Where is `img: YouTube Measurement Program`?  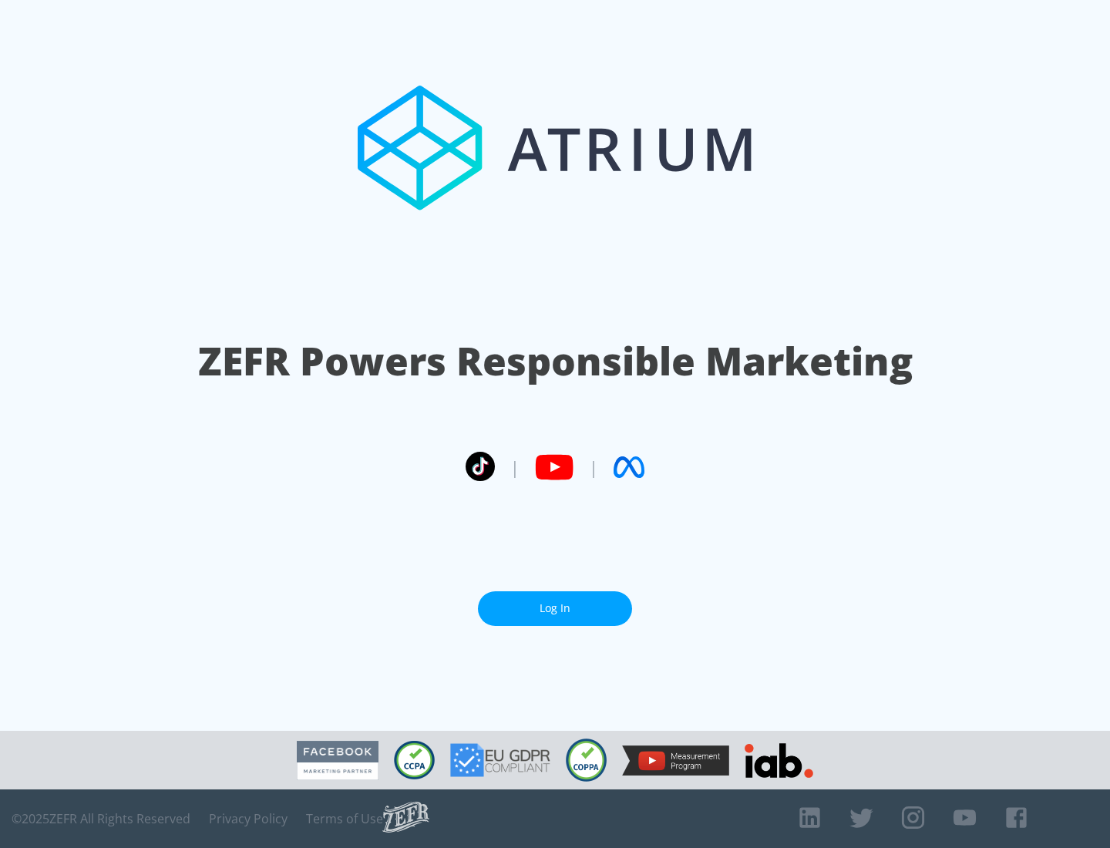
img: YouTube Measurement Program is located at coordinates (675, 760).